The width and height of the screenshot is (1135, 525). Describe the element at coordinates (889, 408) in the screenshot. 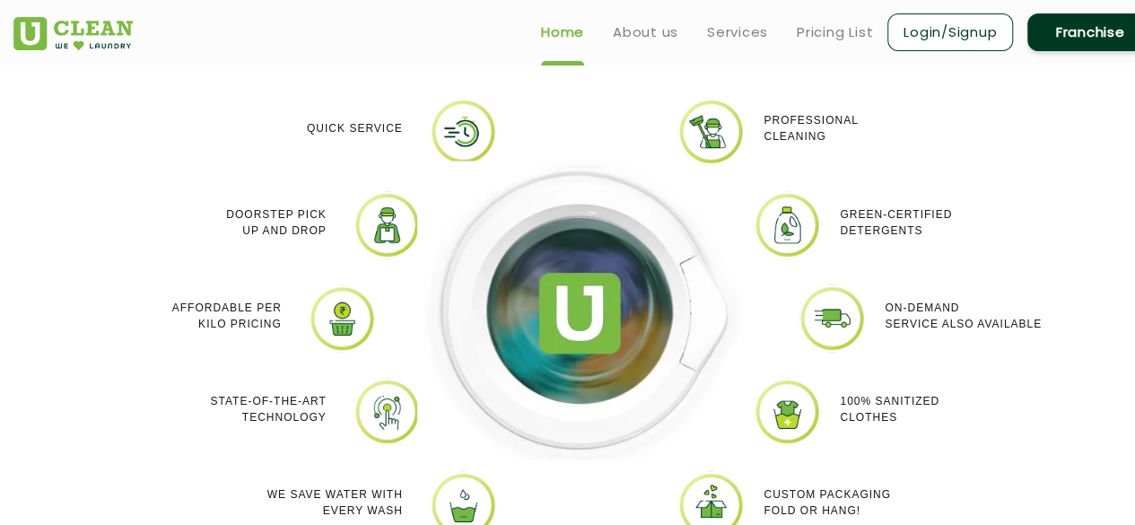

I see `p: 100% Sanitized Clothes` at that location.